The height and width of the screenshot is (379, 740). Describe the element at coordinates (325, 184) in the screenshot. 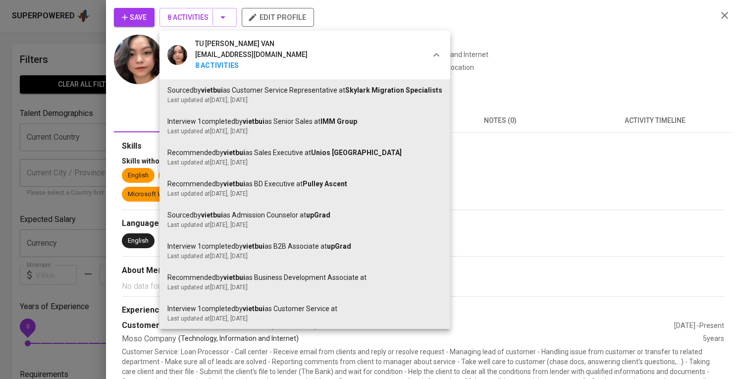

I see `span: Pulley Ascent` at that location.